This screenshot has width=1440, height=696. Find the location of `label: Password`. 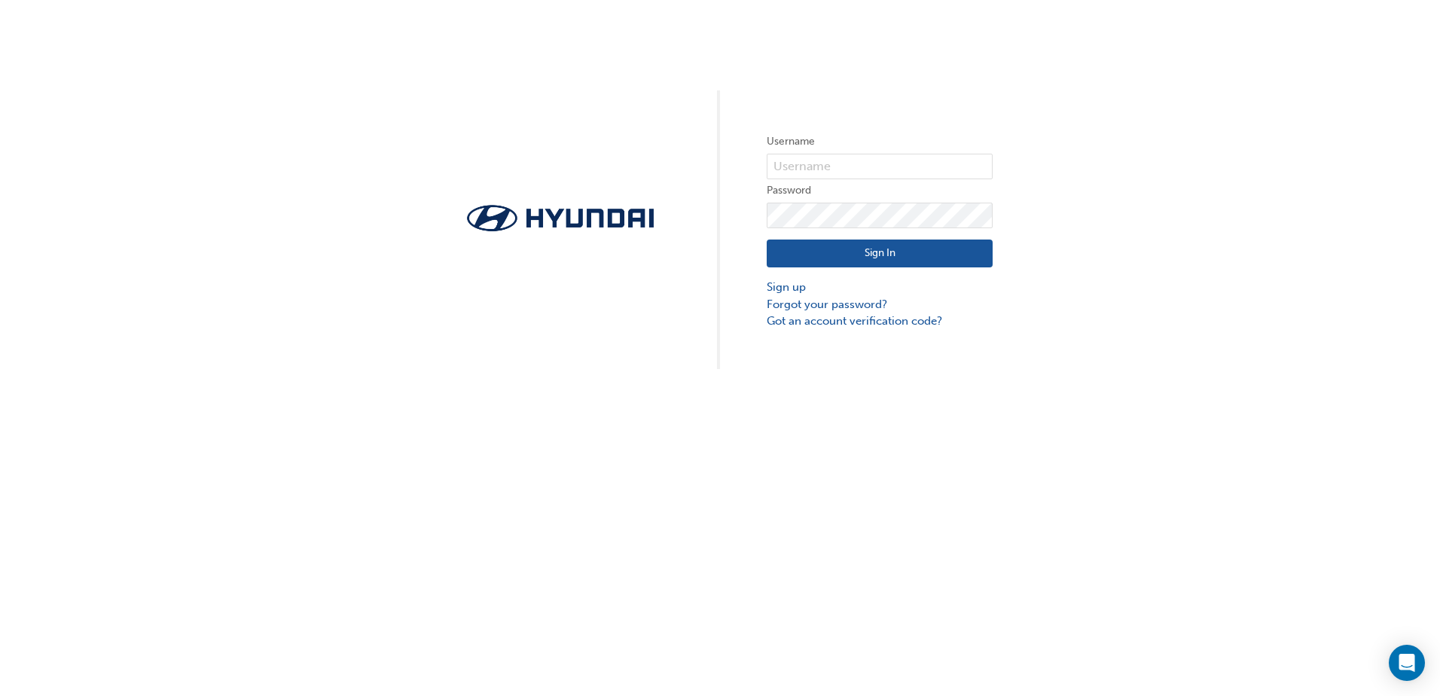

label: Password is located at coordinates (879, 191).